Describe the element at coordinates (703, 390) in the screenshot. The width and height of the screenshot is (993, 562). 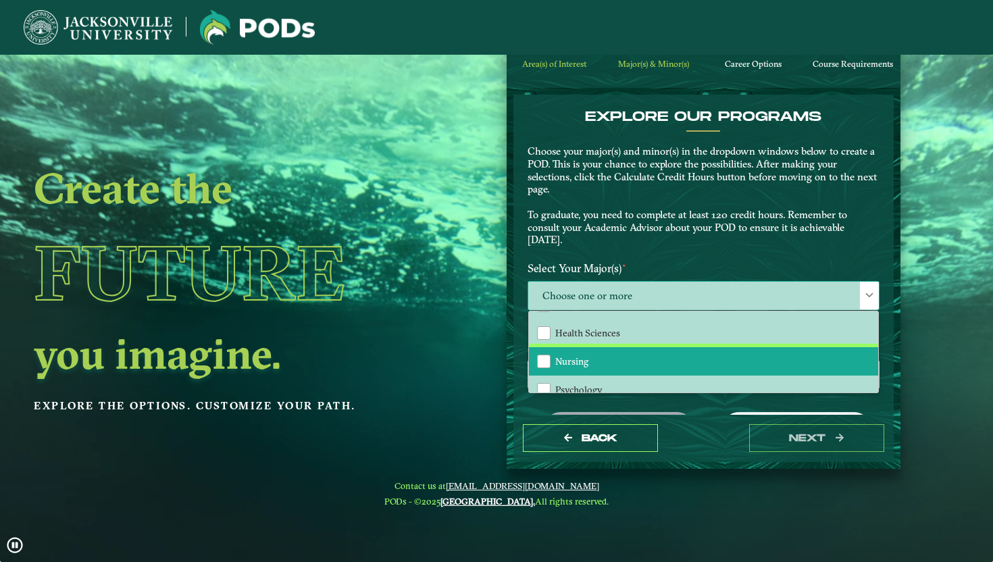
I see `li: Psychology` at that location.